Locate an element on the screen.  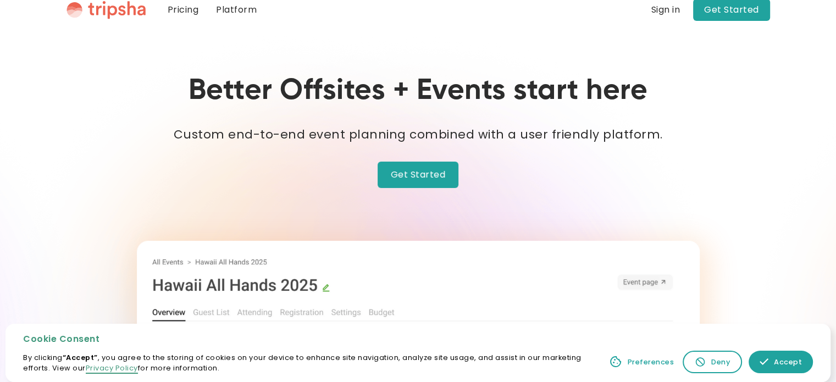
p: By clicking , you agree to the storing of cookies on your device to enhance site navigation, anal... is located at coordinates (306, 363).